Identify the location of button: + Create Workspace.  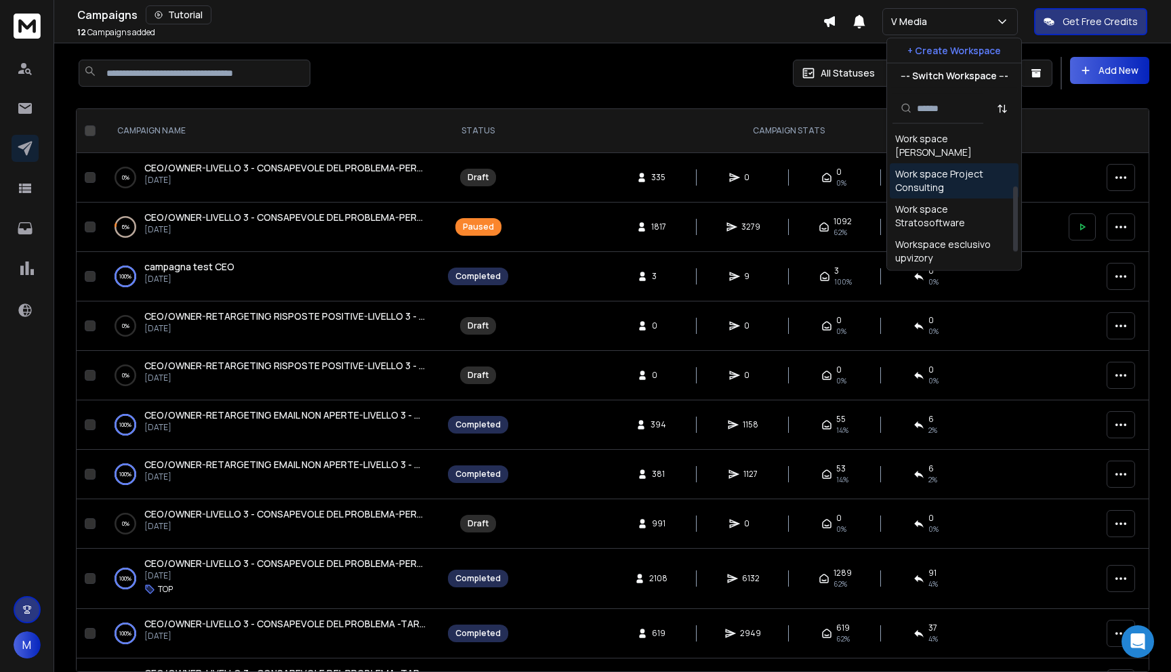
(954, 51).